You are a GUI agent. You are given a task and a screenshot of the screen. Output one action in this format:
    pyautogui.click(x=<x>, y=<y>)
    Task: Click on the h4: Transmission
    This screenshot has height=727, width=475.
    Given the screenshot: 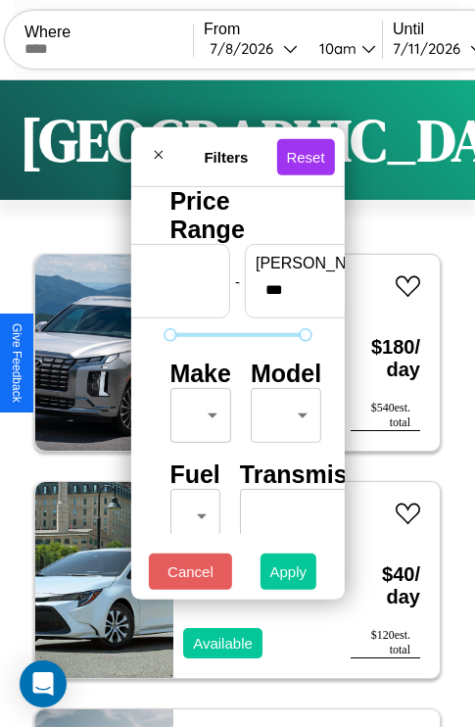 What is the action you would take?
    pyautogui.click(x=318, y=474)
    